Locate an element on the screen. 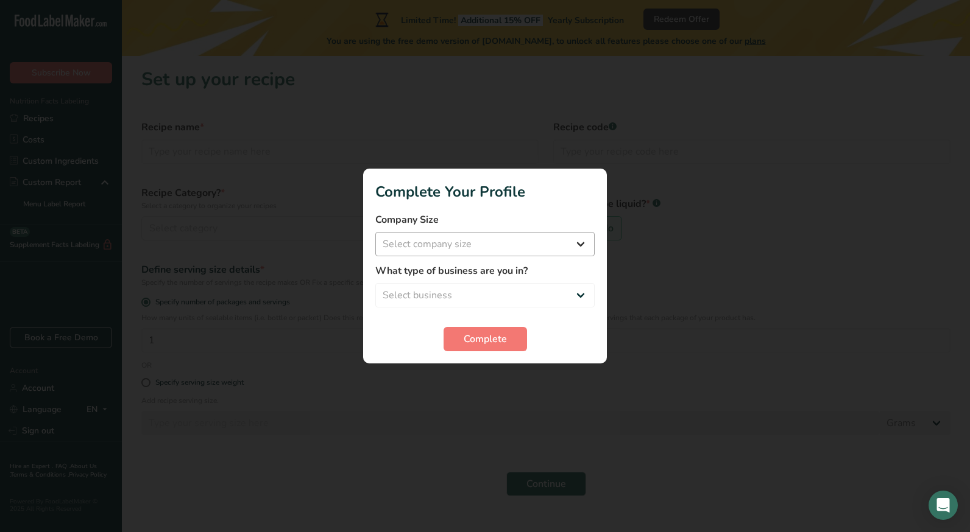 This screenshot has height=532, width=970. h1: Complete Your Profile is located at coordinates (485, 192).